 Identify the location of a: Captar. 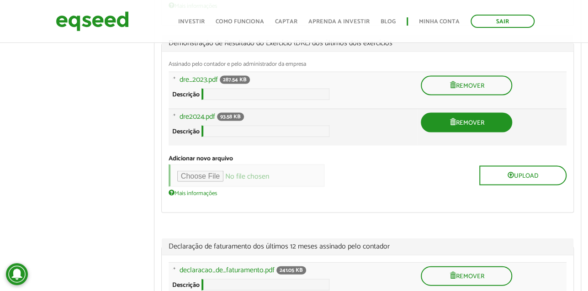
(286, 21).